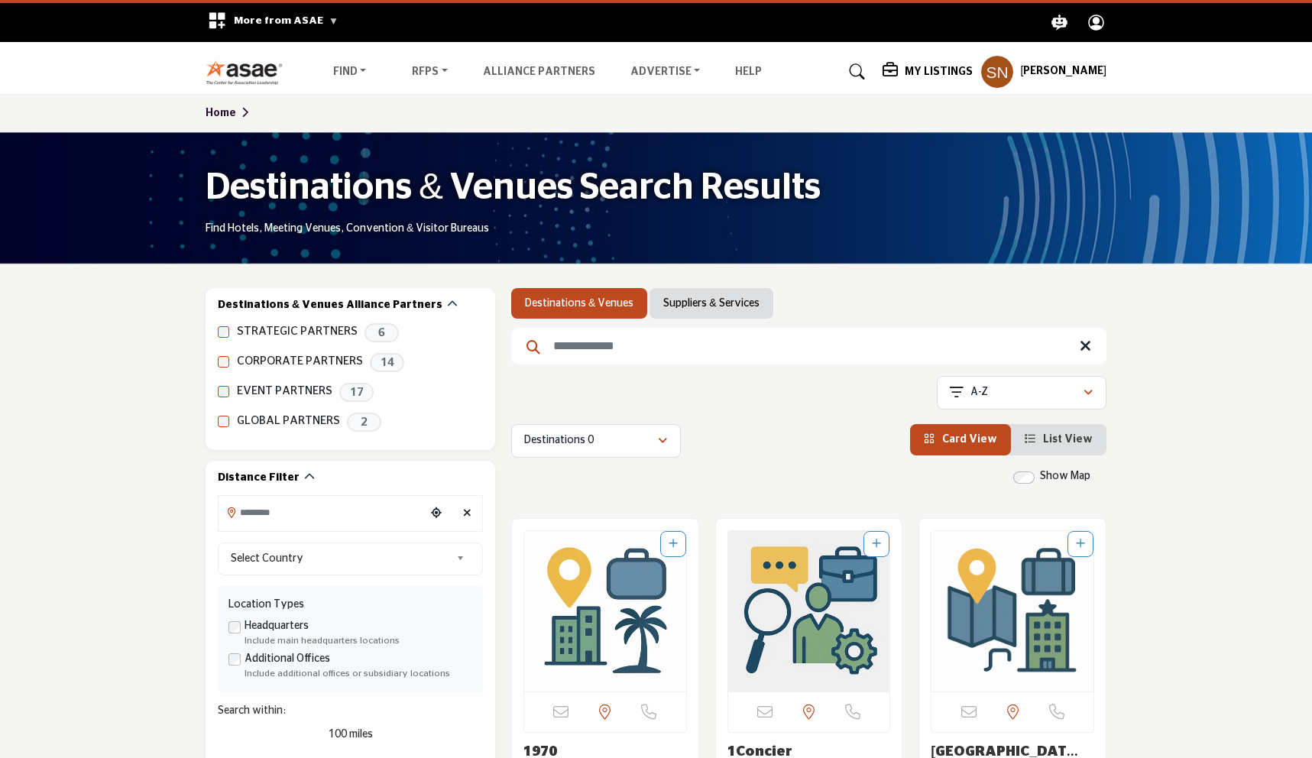 Image resolution: width=1312 pixels, height=758 pixels. What do you see at coordinates (350, 604) in the screenshot?
I see `div: Location Types` at bounding box center [350, 604].